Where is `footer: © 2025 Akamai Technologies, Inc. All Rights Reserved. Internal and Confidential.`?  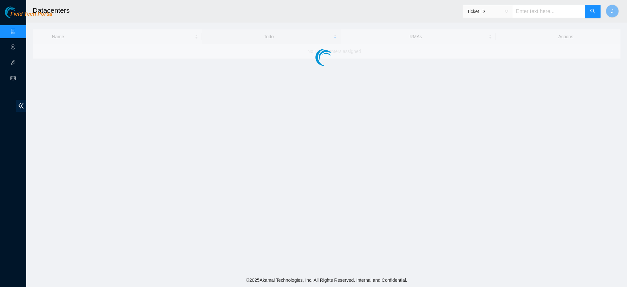 footer: © 2025 Akamai Technologies, Inc. All Rights Reserved. Internal and Confidential. is located at coordinates (327, 280).